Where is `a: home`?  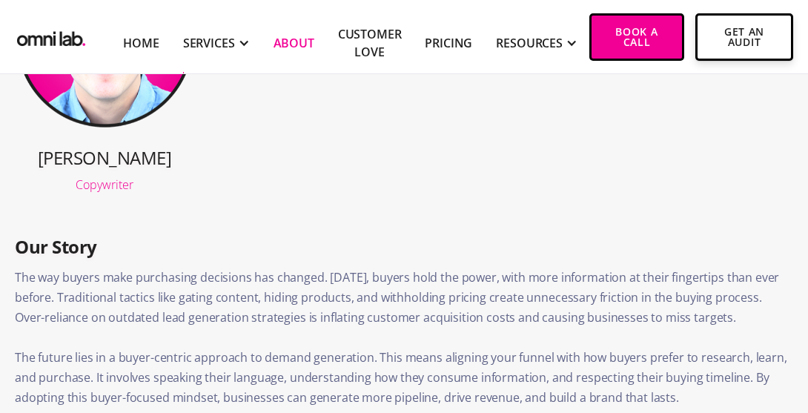 a: home is located at coordinates (51, 36).